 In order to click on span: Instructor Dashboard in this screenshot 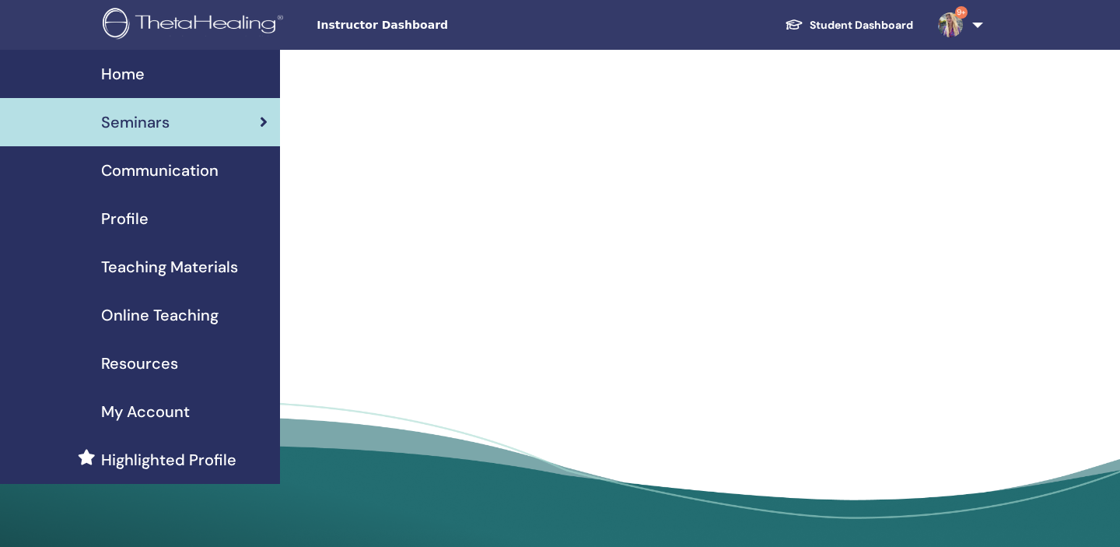, I will do `click(433, 25)`.